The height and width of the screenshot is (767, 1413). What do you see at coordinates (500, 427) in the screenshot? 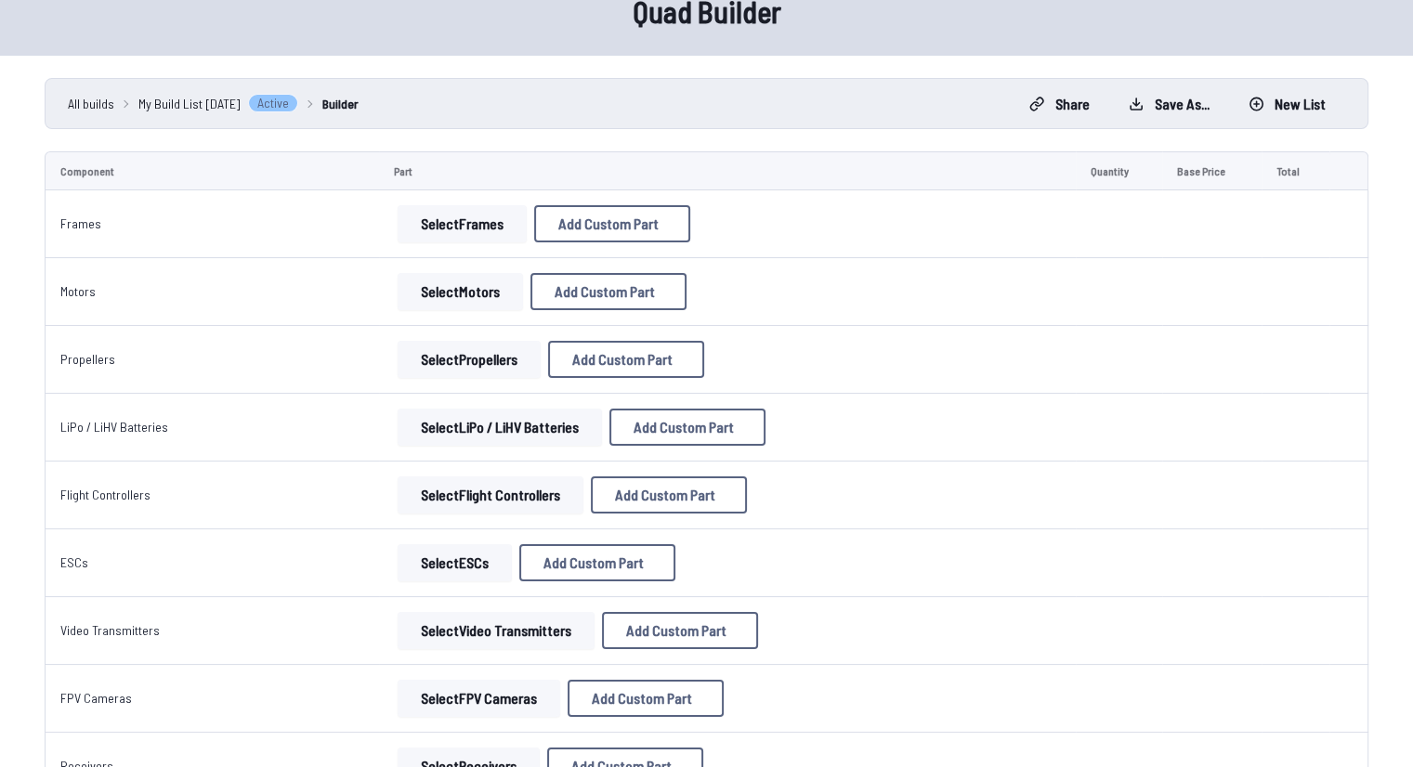
I see `button: SelectLiPo / LiHV Batteries` at bounding box center [500, 427].